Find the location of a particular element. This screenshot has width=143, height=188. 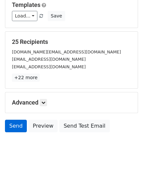

button: Save is located at coordinates (56, 16).